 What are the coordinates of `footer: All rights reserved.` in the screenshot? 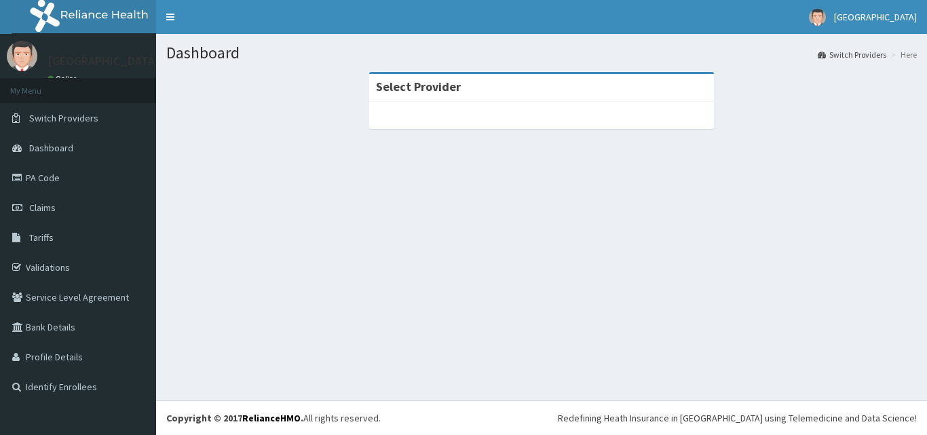 It's located at (542, 417).